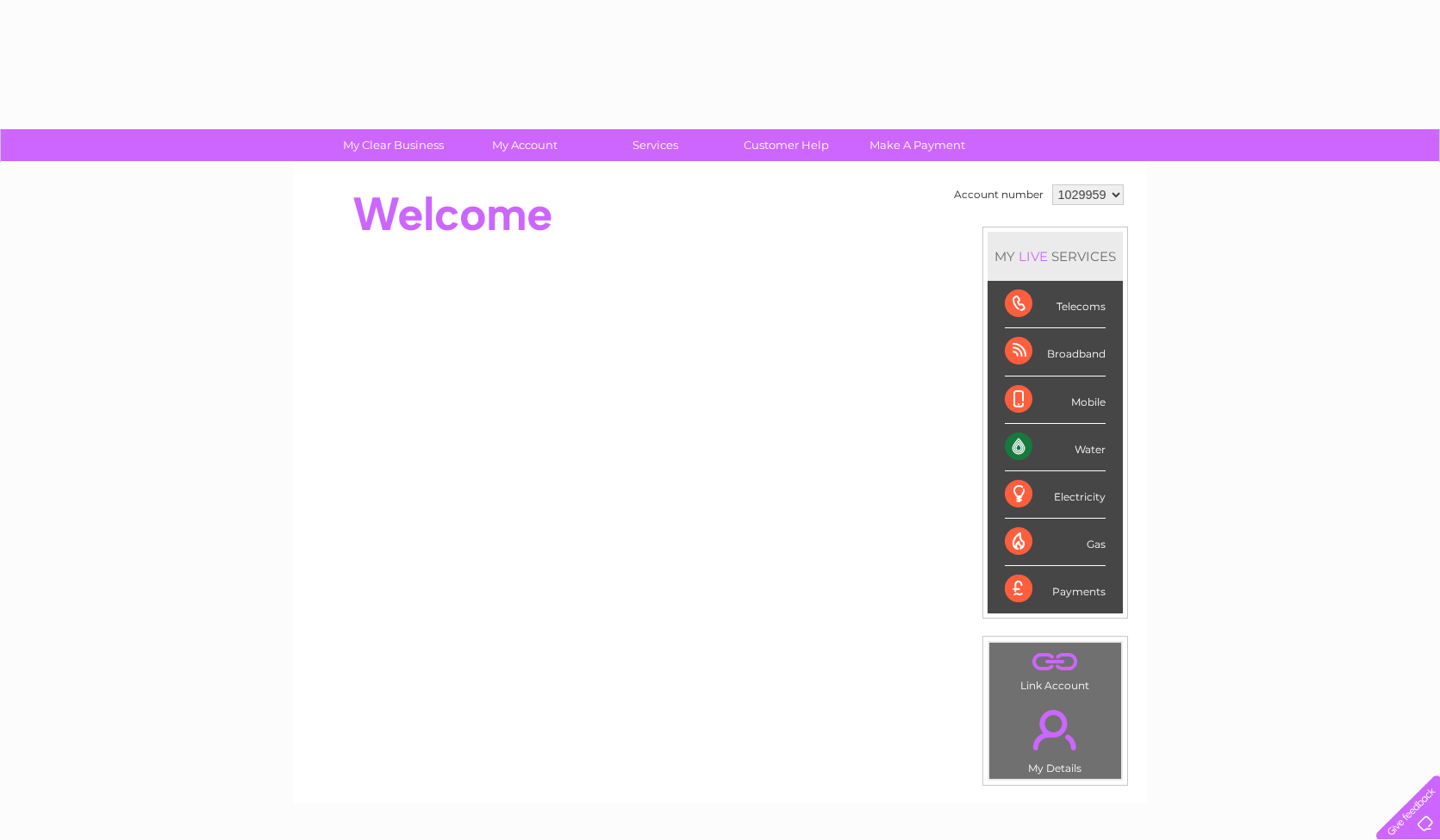  What do you see at coordinates (917, 145) in the screenshot?
I see `a: Make A Payment` at bounding box center [917, 145].